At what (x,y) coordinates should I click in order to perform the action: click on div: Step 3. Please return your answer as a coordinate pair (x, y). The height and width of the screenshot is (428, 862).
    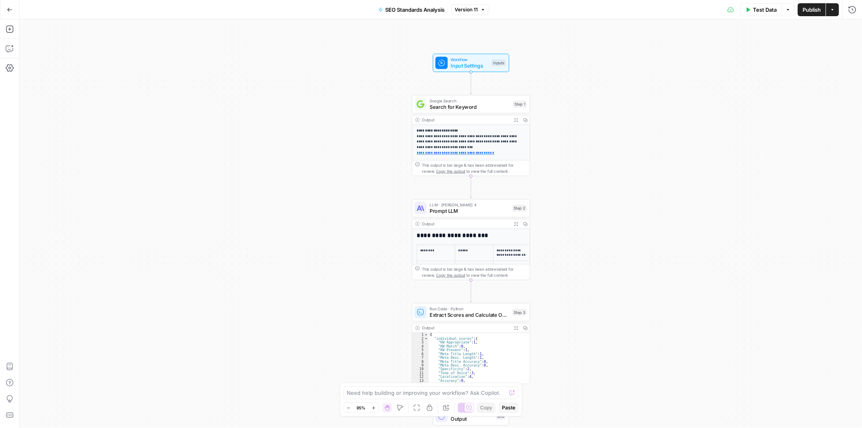
    Looking at the image, I should click on (520, 312).